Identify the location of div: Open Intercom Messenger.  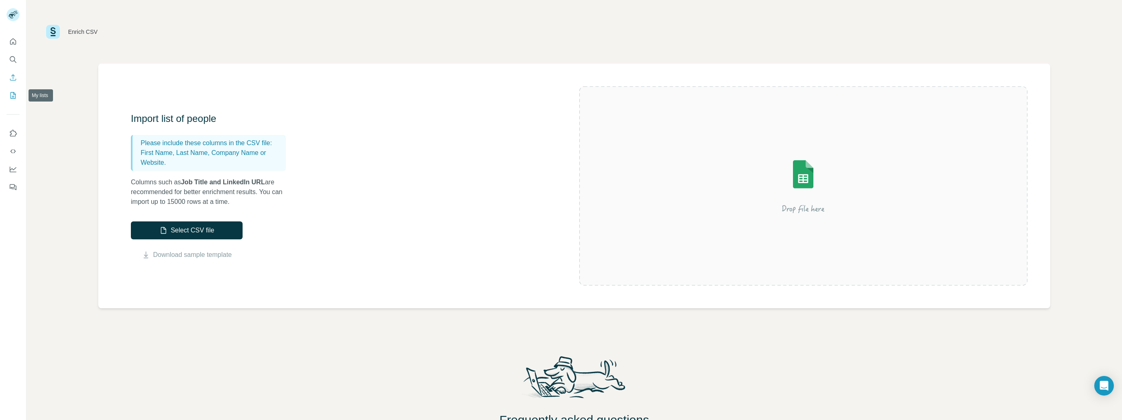
(1104, 386).